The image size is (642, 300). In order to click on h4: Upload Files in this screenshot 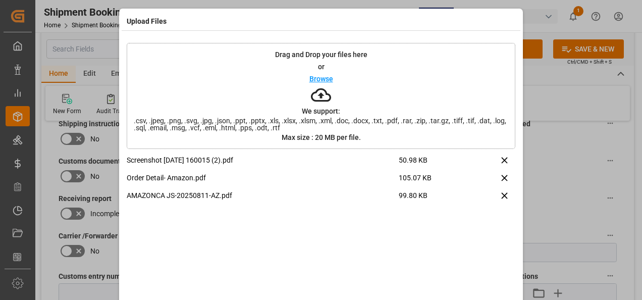, I will do `click(146, 21)`.